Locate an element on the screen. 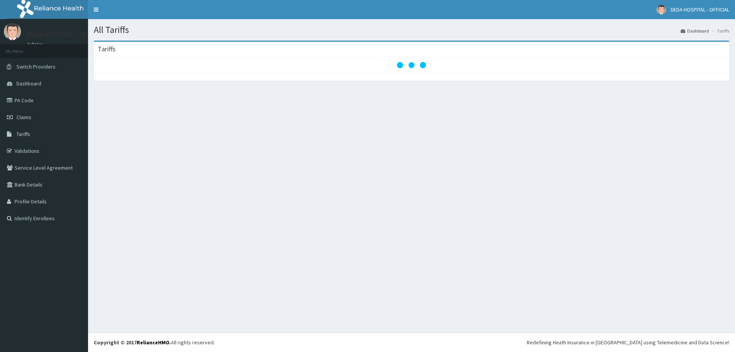 This screenshot has height=352, width=735. li: Tariffs is located at coordinates (720, 31).